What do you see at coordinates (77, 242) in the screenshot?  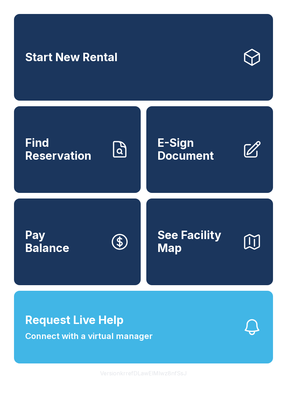 I see `button: PayBalance` at bounding box center [77, 242].